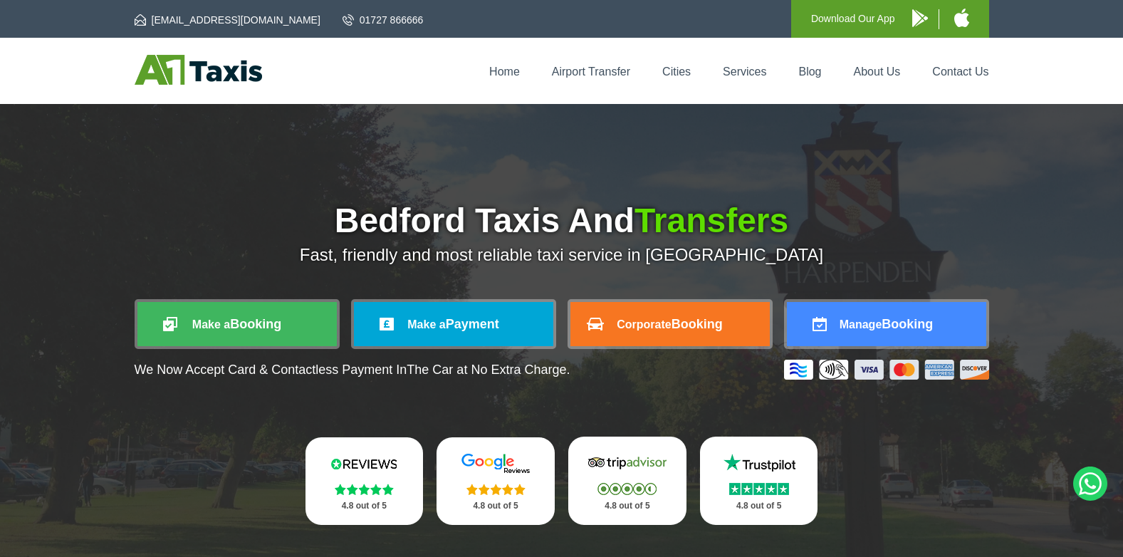  I want to click on img: A1 Taxis St Albans LTD, so click(198, 70).